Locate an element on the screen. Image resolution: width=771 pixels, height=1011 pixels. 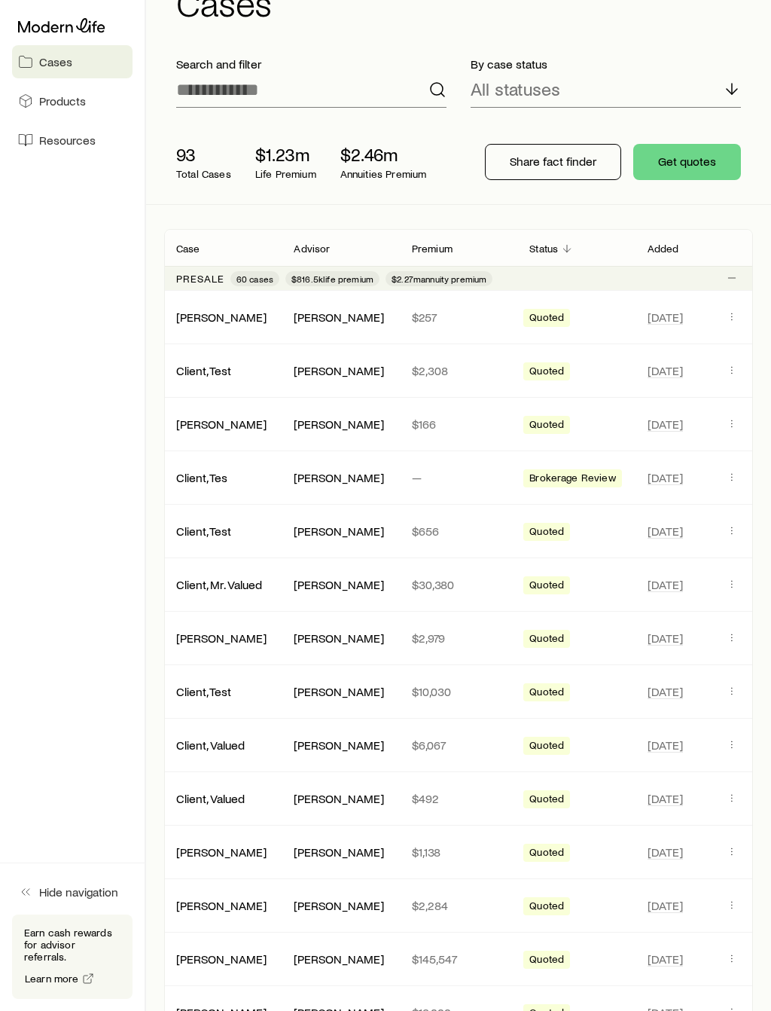
span: Brokerage Review is located at coordinates (573, 479).